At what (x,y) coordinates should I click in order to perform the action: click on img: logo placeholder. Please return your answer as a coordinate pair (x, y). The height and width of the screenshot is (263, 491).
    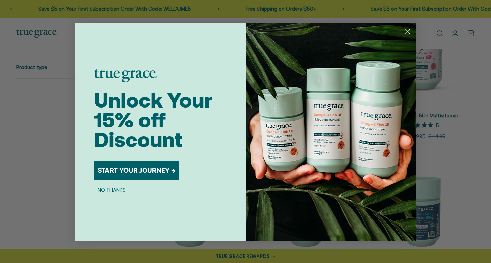
    Looking at the image, I should click on (125, 76).